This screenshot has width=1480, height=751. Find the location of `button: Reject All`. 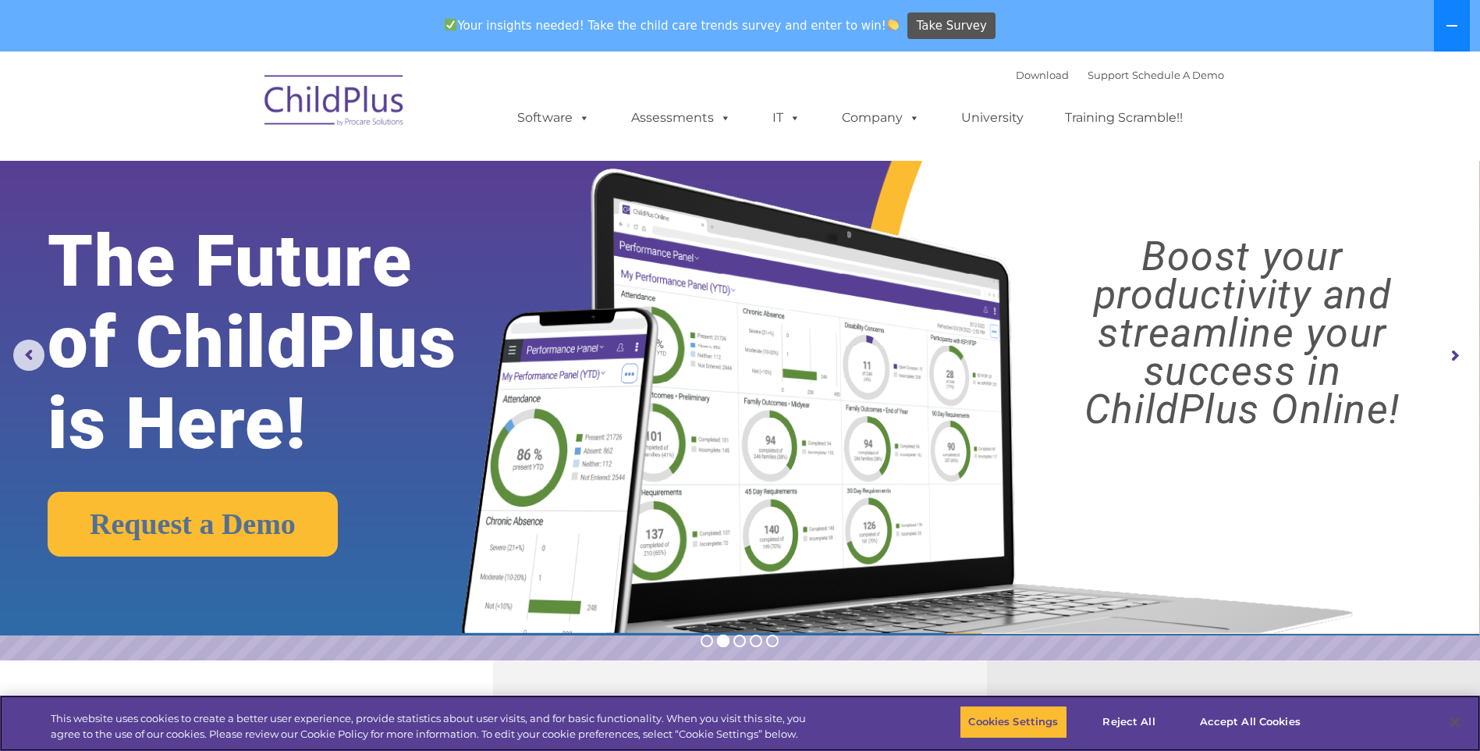

button: Reject All is located at coordinates (1129, 722).